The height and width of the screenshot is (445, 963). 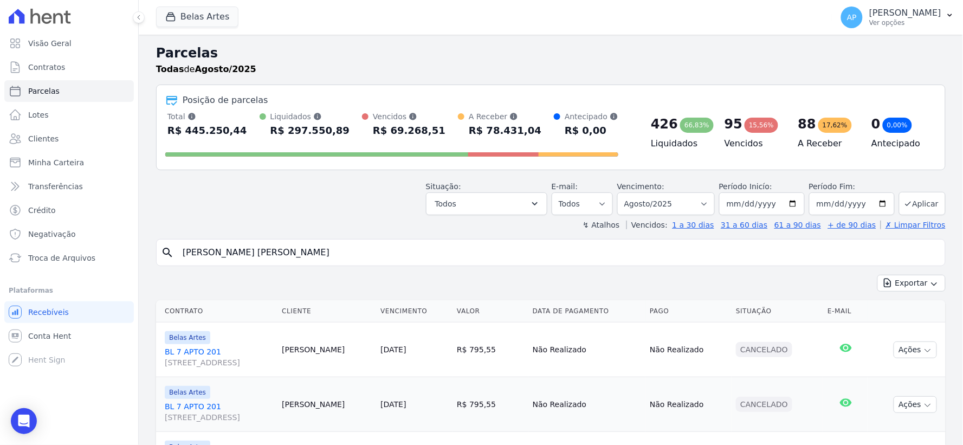 I want to click on th: Data de Pagamento, so click(x=587, y=311).